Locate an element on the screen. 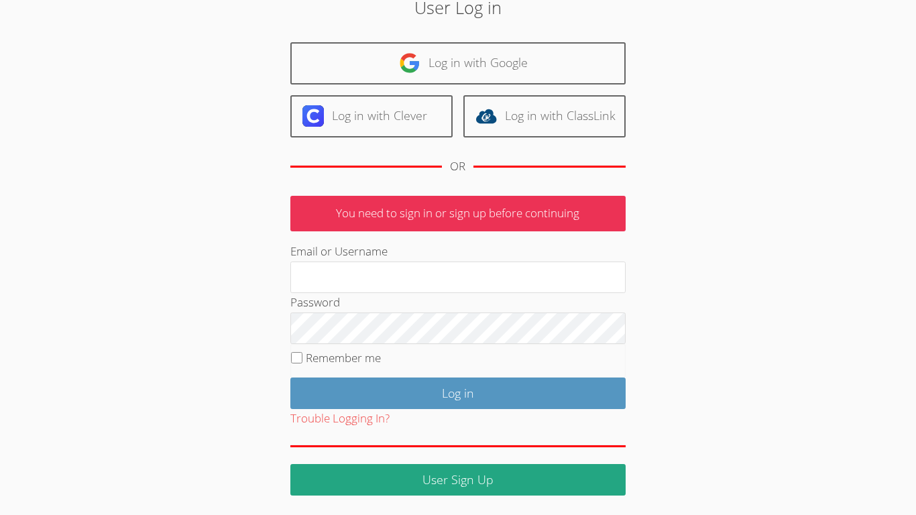 This screenshot has height=515, width=916. a: User Sign Up is located at coordinates (458, 480).